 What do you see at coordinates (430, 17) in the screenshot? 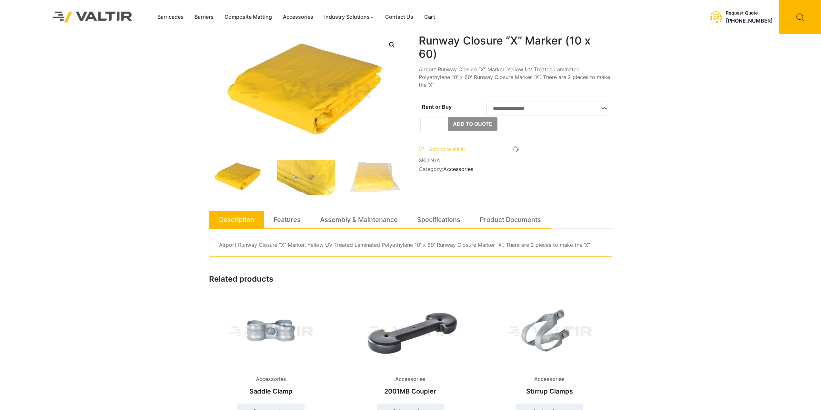
I see `a: Cart` at bounding box center [430, 17].